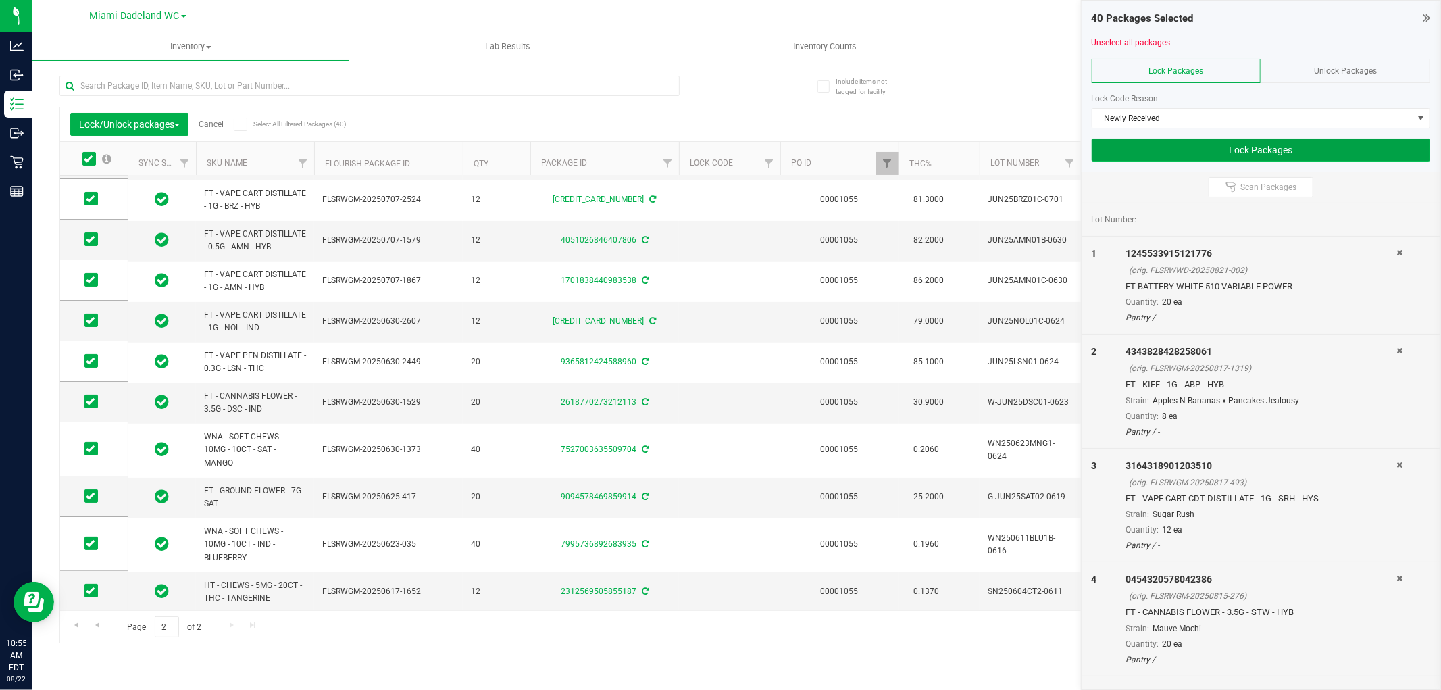 This screenshot has height=690, width=1441. What do you see at coordinates (227, 163) in the screenshot?
I see `a: SKU Name` at bounding box center [227, 163].